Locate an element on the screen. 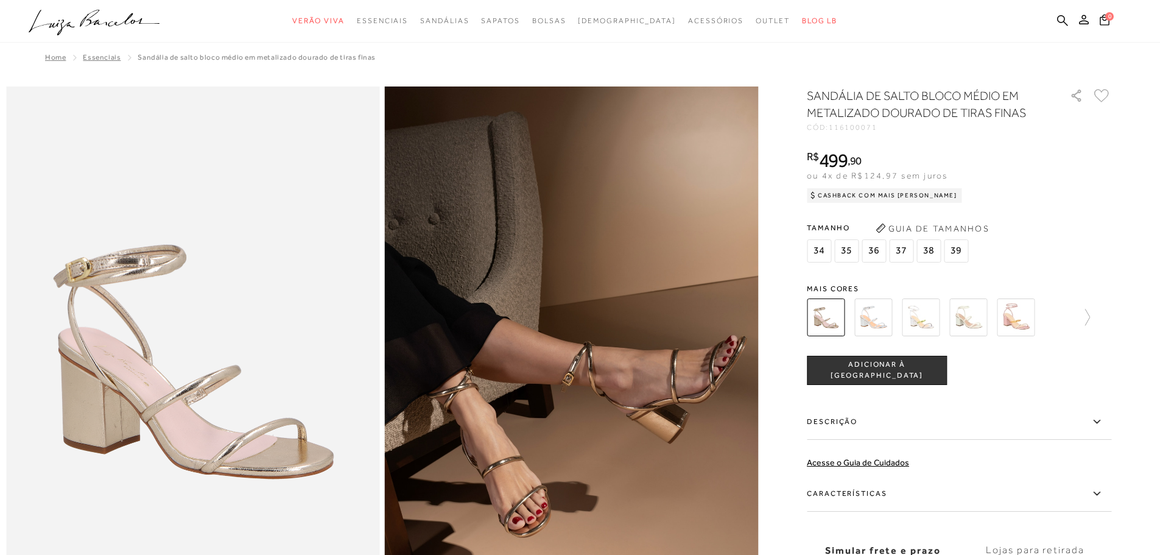 This screenshot has width=1160, height=555. button: Guia de Tamanhos is located at coordinates (932, 228).